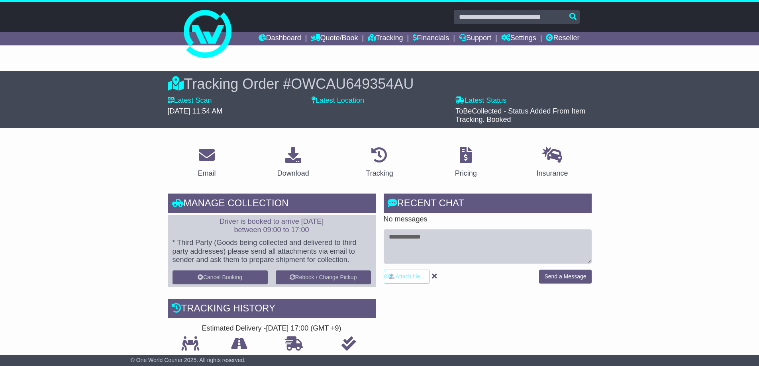  What do you see at coordinates (481, 101) in the screenshot?
I see `label: Latest Status` at bounding box center [481, 101].